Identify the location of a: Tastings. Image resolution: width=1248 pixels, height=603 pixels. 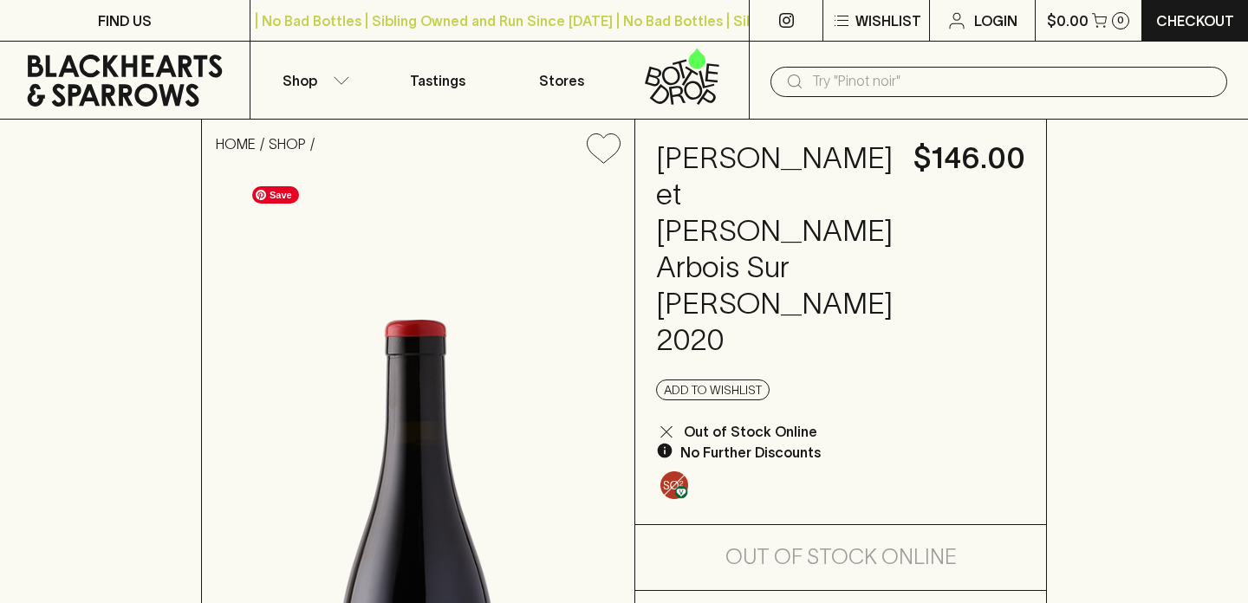
(438, 80).